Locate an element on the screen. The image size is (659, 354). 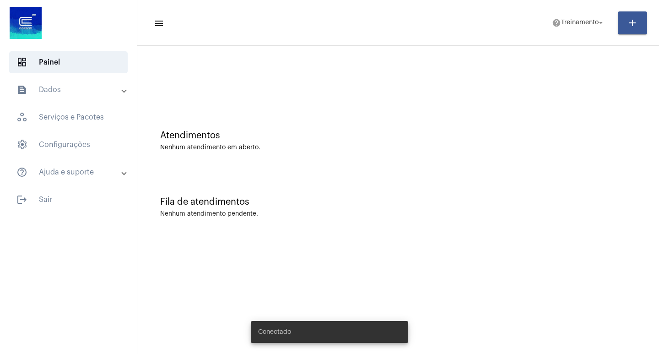
mat-panel-title: Ajuda e suporte is located at coordinates (69, 172).